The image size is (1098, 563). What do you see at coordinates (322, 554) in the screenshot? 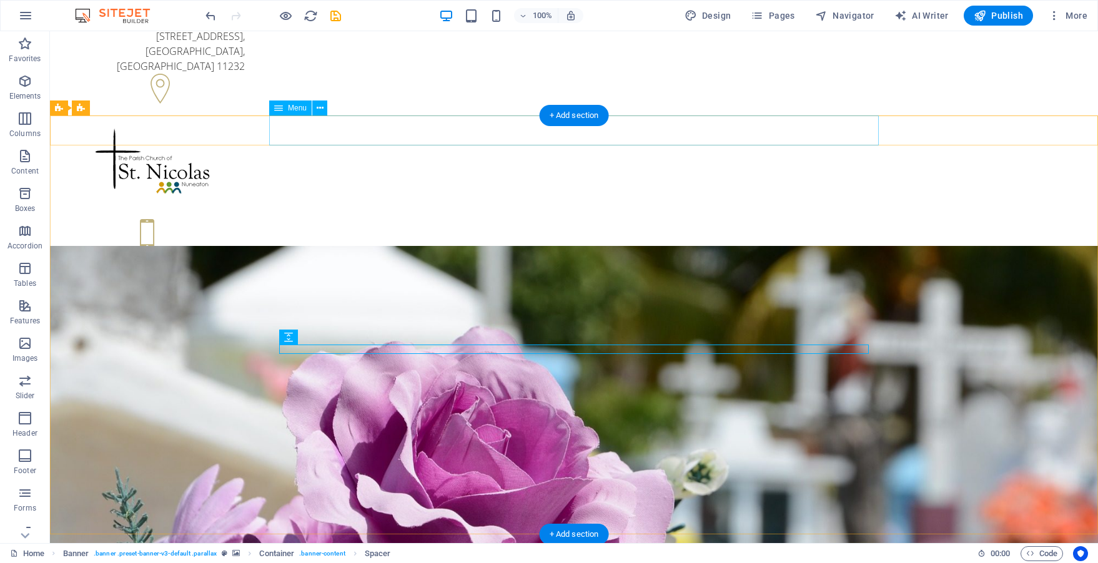
I see `span: . banner-content` at bounding box center [322, 554].